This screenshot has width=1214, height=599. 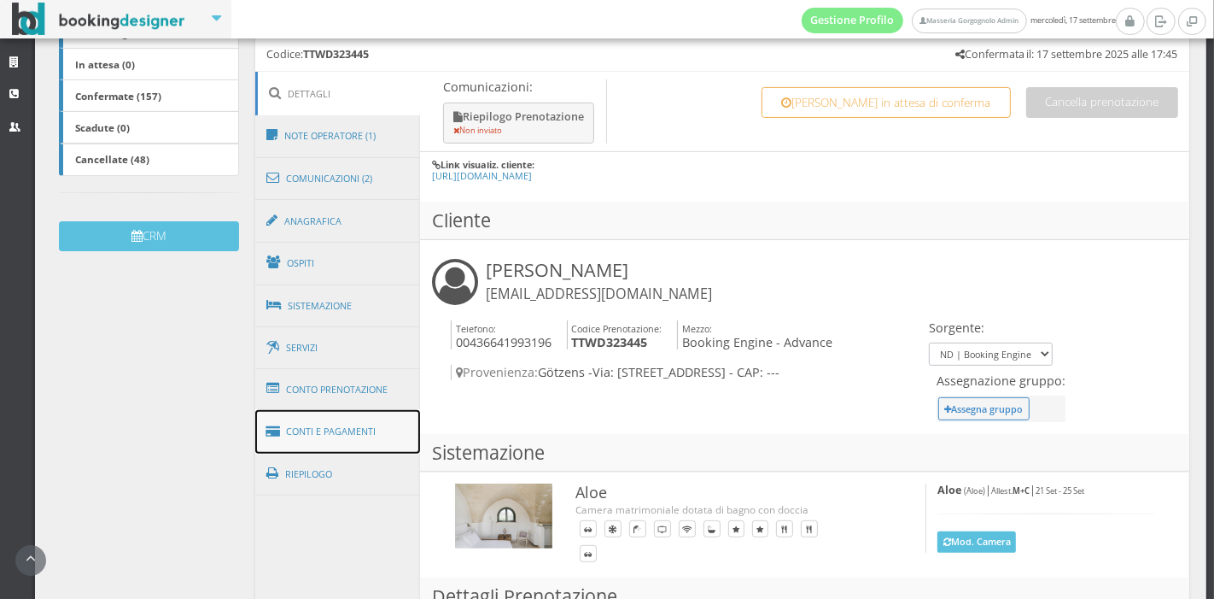 I want to click on b: In attesa (0), so click(x=105, y=64).